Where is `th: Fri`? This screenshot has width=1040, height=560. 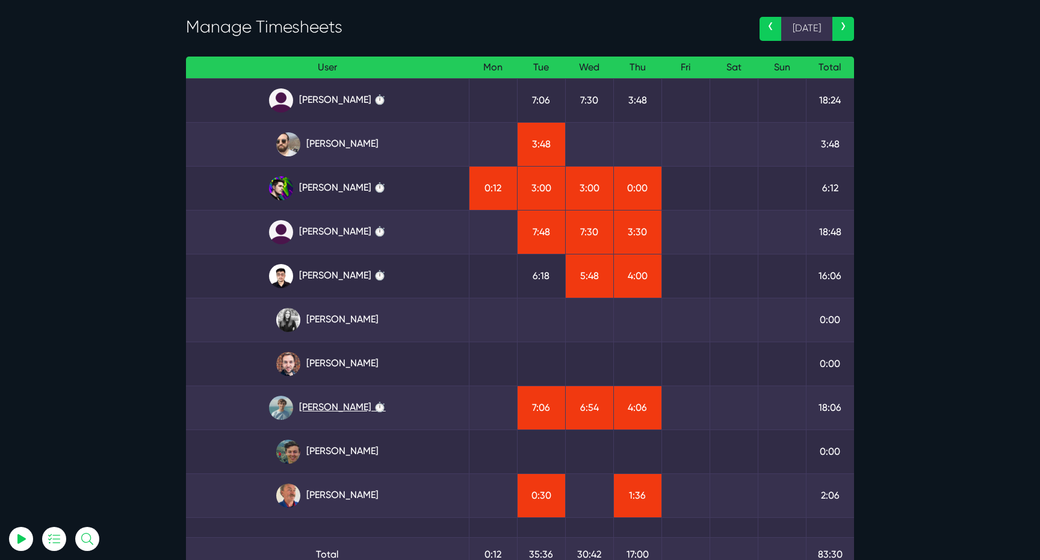
th: Fri is located at coordinates (686, 67).